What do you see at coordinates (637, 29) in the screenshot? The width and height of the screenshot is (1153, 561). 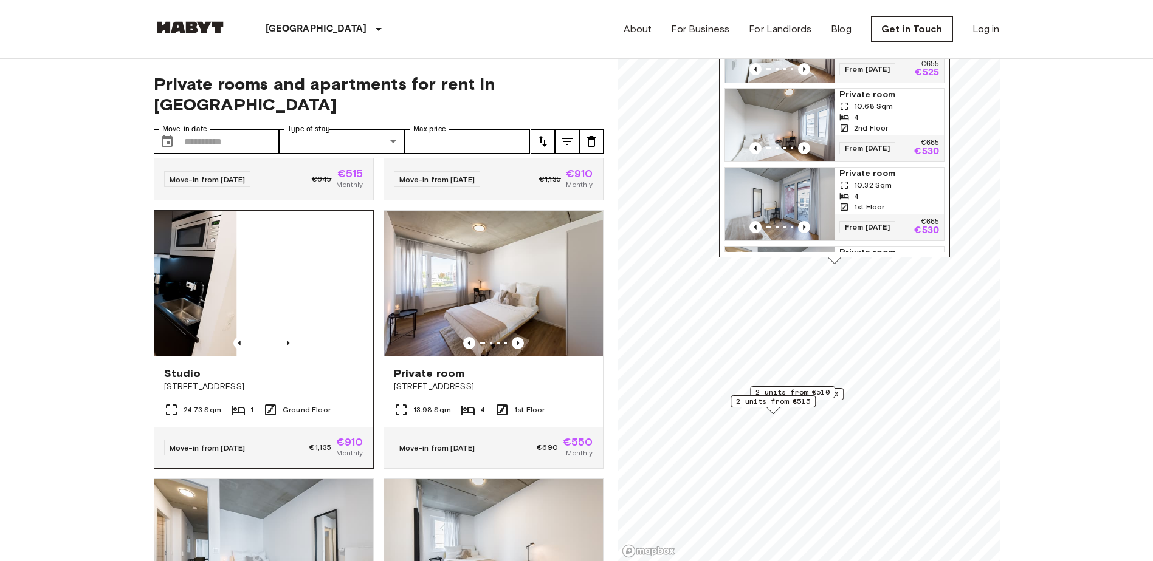 I see `a: About` at bounding box center [637, 29].